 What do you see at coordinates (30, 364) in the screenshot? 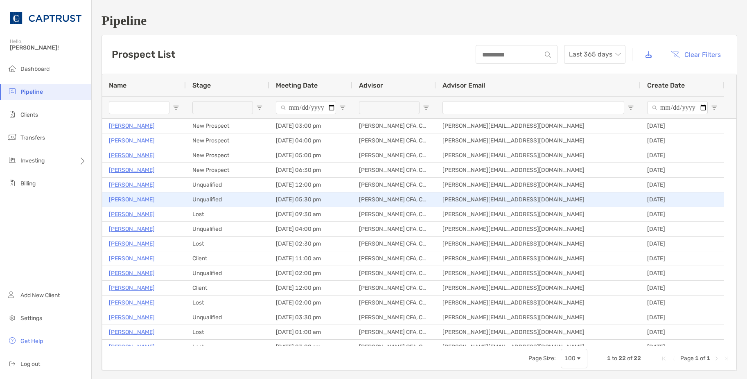
I see `span: Log out` at bounding box center [30, 364].